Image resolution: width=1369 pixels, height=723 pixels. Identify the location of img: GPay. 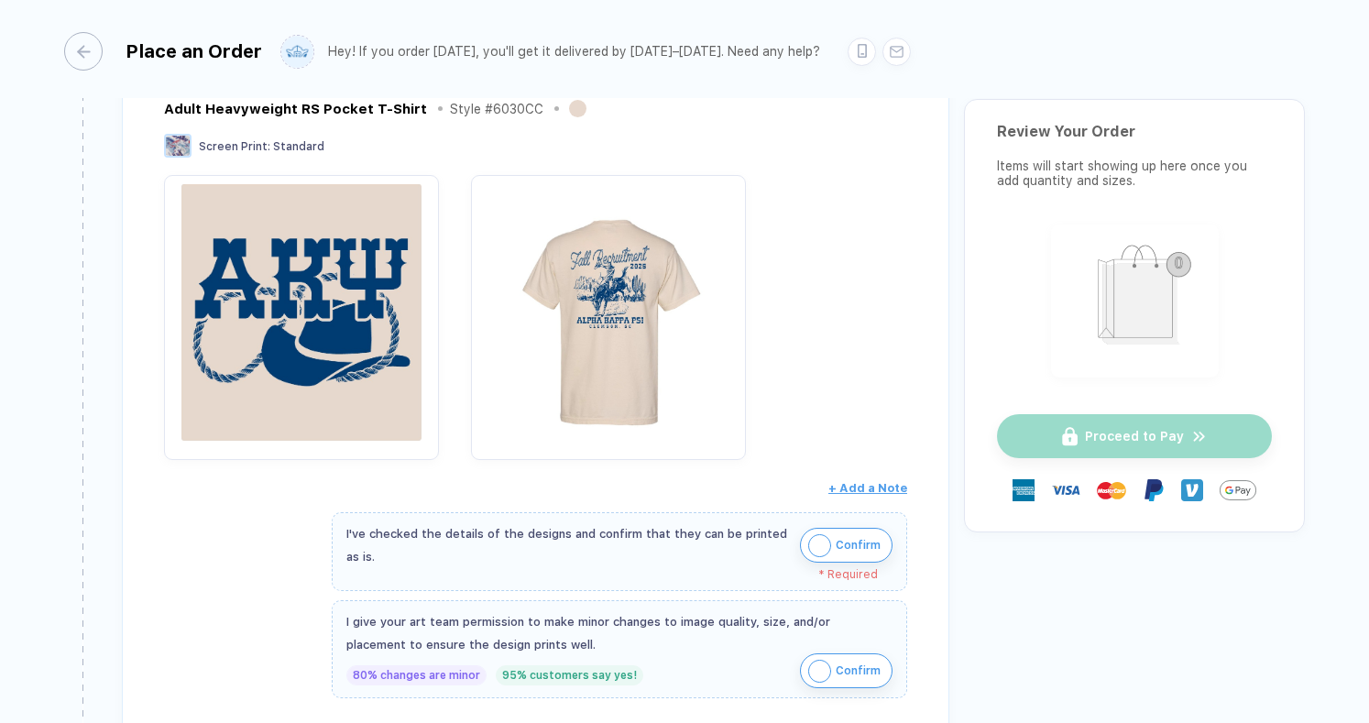
(1238, 490).